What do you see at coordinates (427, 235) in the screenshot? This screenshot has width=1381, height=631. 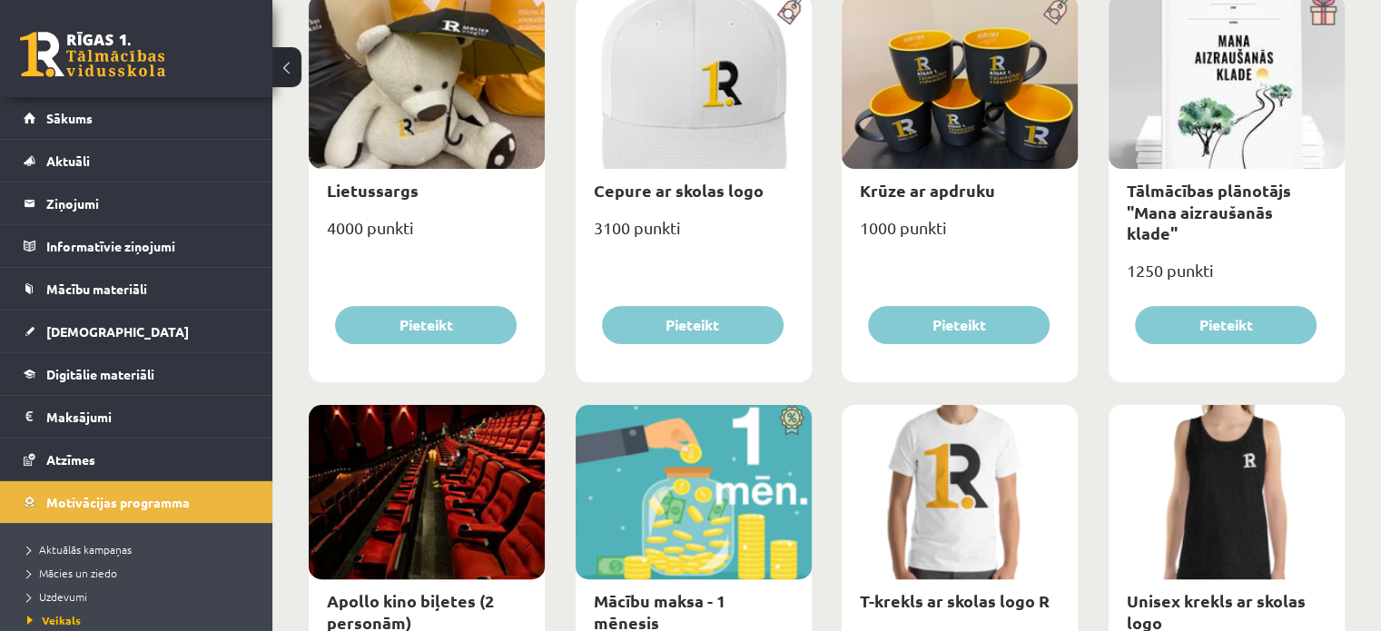 I see `div: 4000 punkti` at bounding box center [427, 235].